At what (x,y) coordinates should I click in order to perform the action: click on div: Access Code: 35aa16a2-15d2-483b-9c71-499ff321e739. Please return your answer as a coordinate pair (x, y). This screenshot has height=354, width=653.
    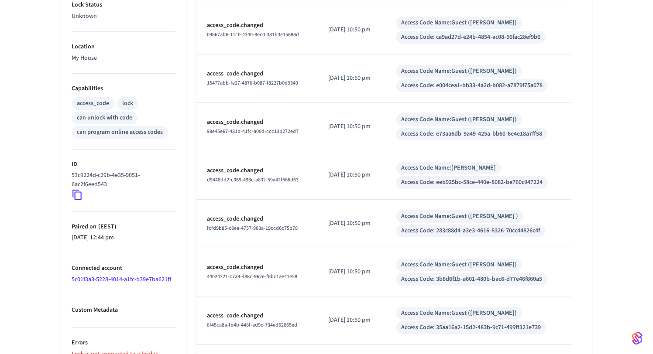
    Looking at the image, I should click on (471, 328).